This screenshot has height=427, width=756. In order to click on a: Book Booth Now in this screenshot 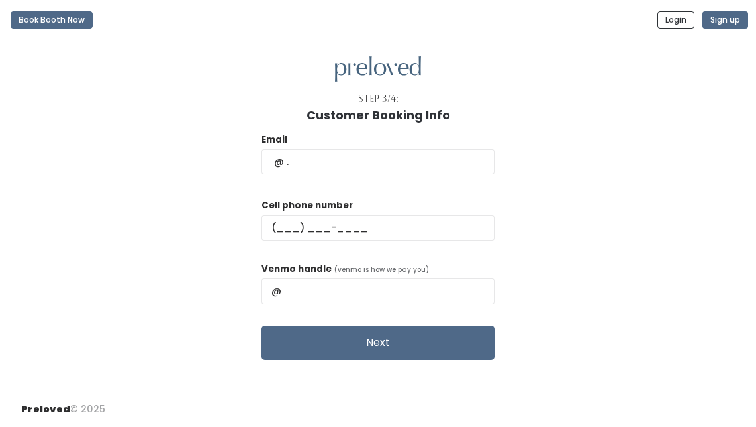, I will do `click(52, 20)`.